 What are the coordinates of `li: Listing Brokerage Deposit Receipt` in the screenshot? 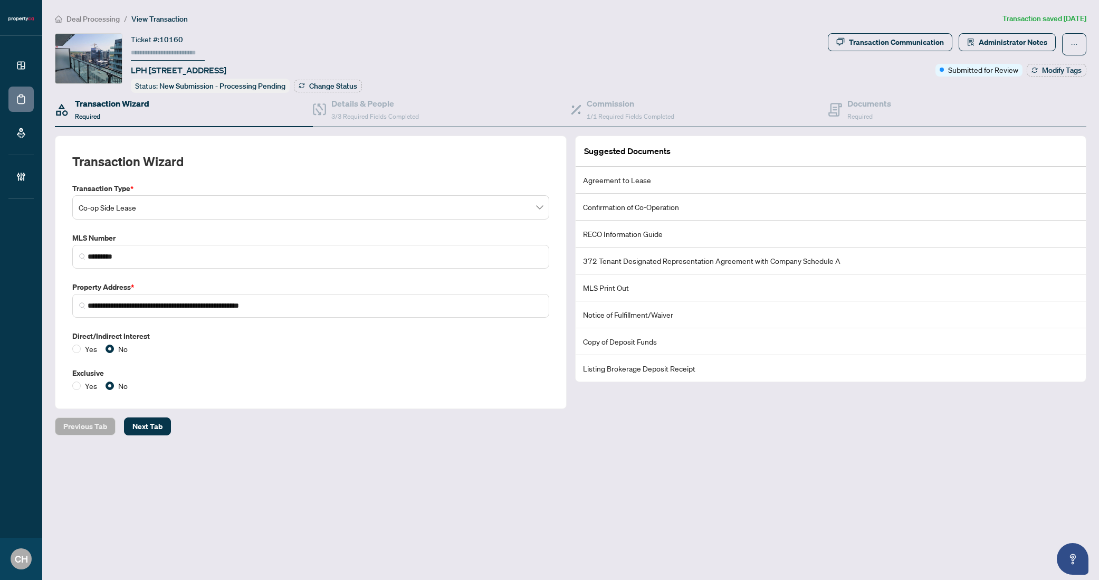 It's located at (831, 368).